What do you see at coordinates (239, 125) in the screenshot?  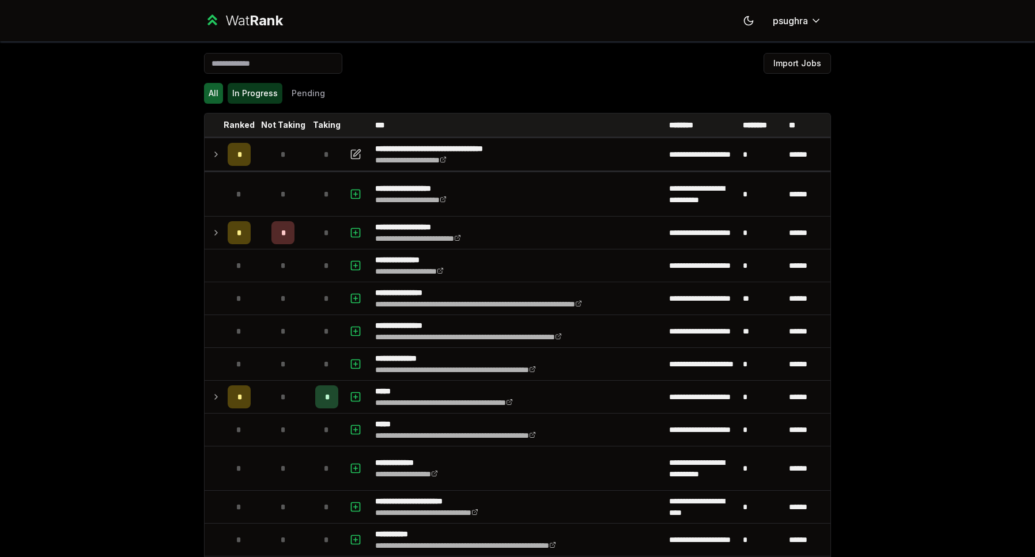 I see `p: Ranked` at bounding box center [239, 125].